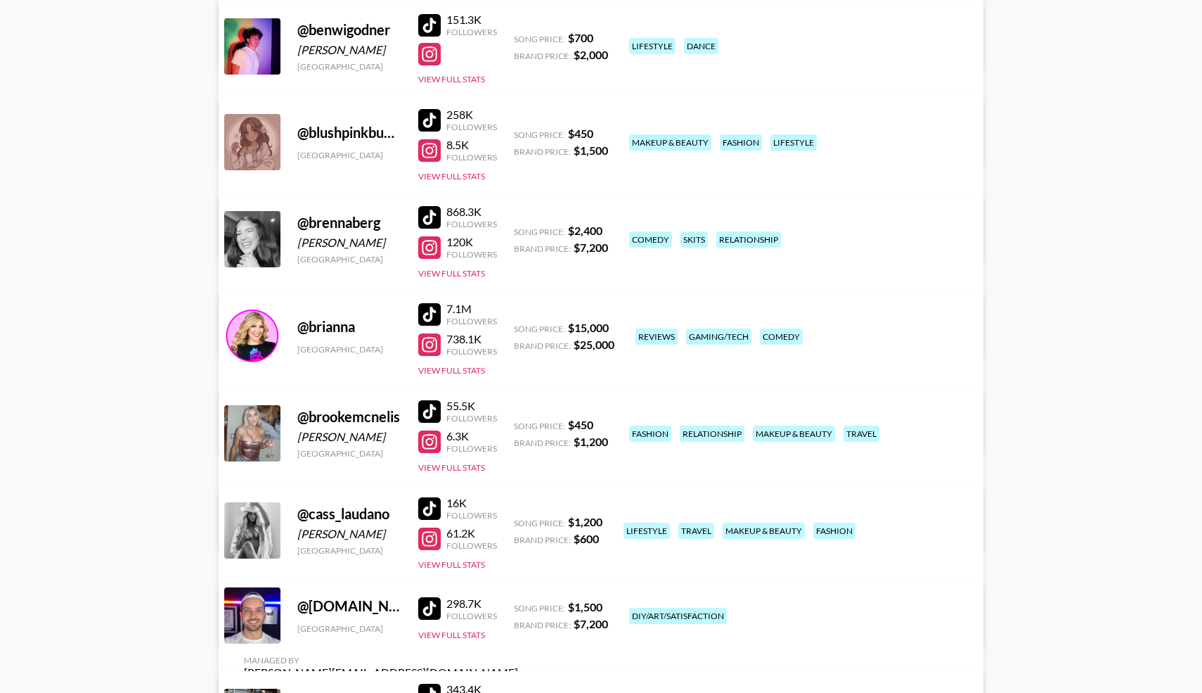 The image size is (1202, 693). Describe the element at coordinates (472, 309) in the screenshot. I see `div: 7.1M` at that location.